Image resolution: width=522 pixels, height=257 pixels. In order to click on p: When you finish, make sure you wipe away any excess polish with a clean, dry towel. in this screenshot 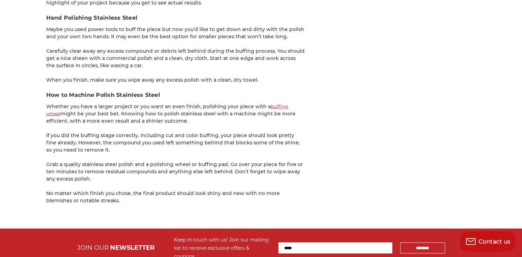, I will do `click(176, 80)`.